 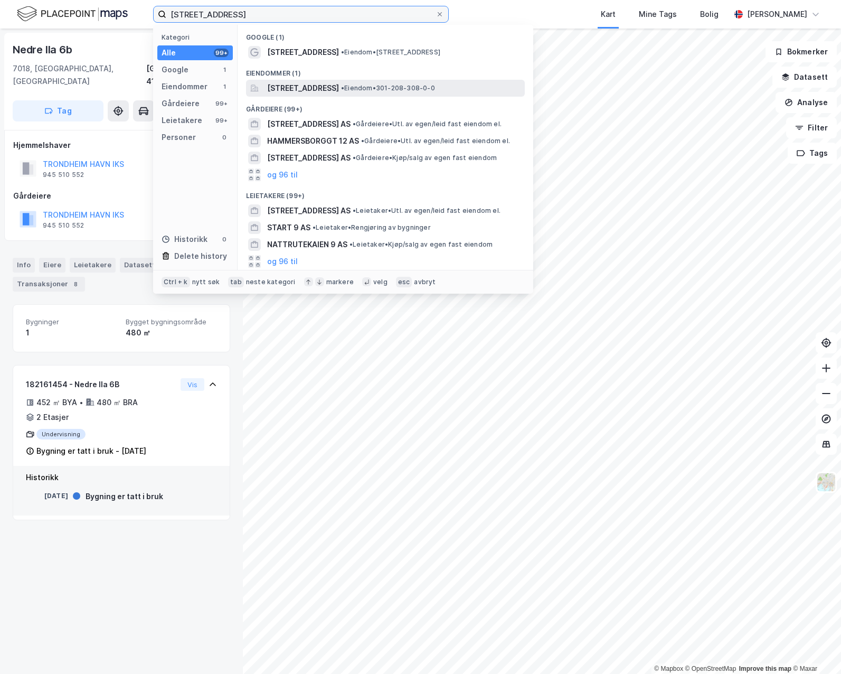 What do you see at coordinates (52, 265) in the screenshot?
I see `div: Eiere` at bounding box center [52, 265].